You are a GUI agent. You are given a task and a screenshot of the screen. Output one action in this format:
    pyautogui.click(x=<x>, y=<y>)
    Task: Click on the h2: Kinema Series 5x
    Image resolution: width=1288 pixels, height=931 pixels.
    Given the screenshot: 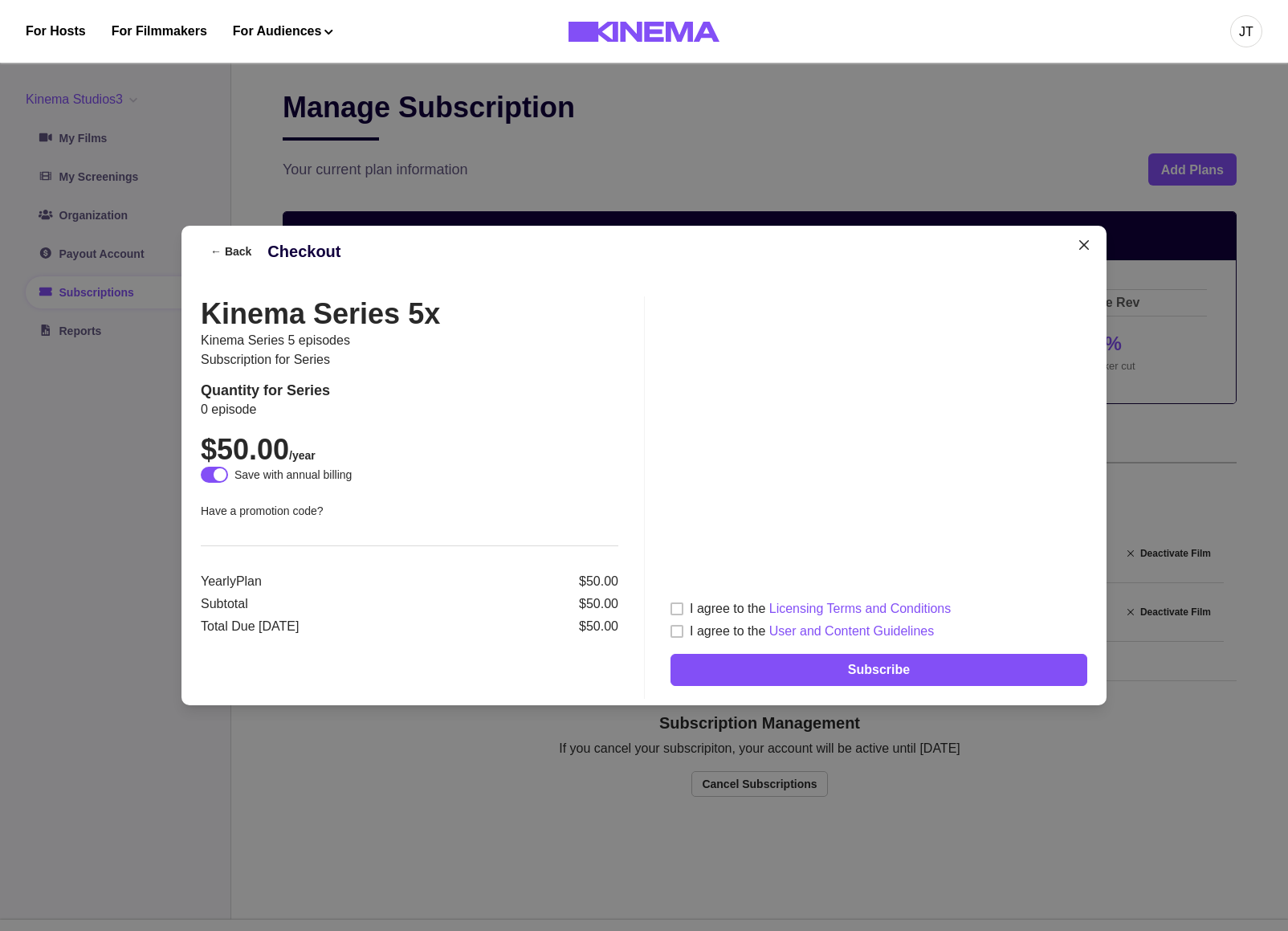 What is the action you would take?
    pyautogui.click(x=410, y=314)
    